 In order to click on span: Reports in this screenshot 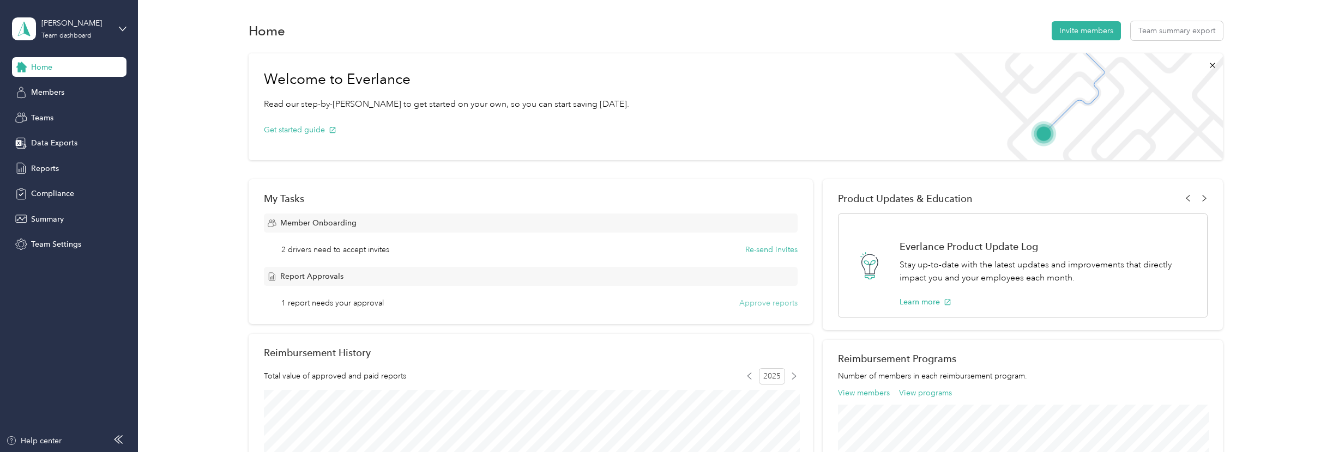, I will do `click(45, 168)`.